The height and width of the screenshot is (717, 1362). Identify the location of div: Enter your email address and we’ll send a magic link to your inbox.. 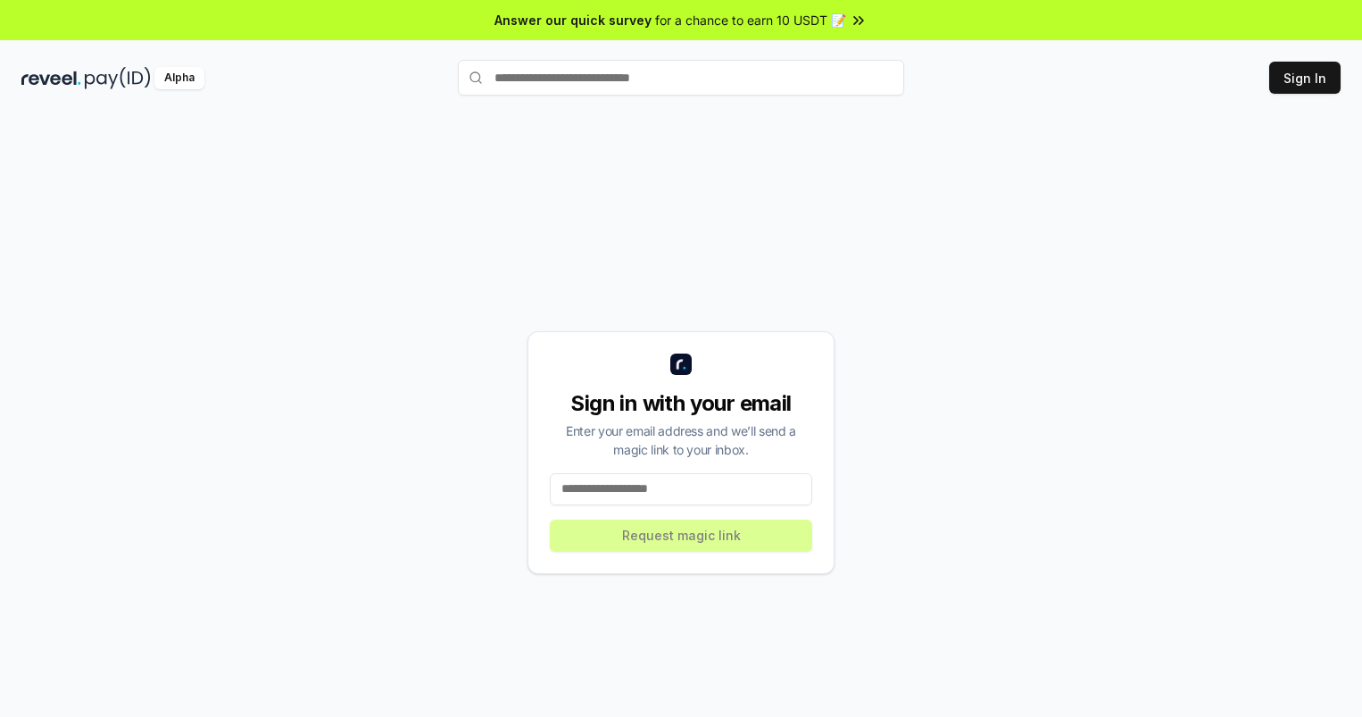
(681, 440).